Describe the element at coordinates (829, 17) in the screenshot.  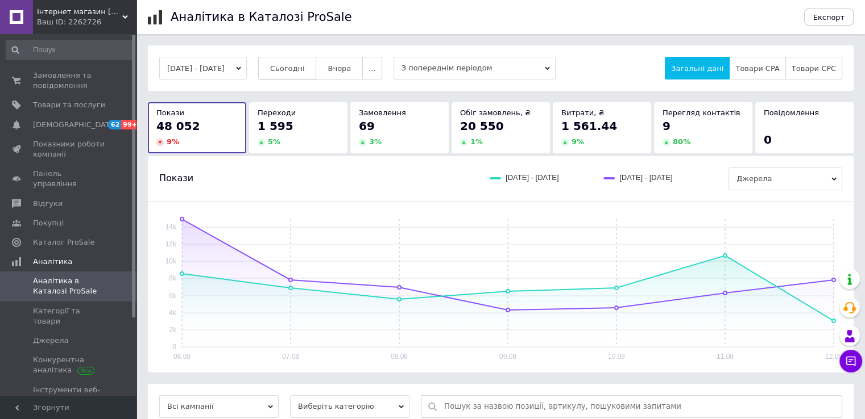
I see `button: Експорт` at that location.